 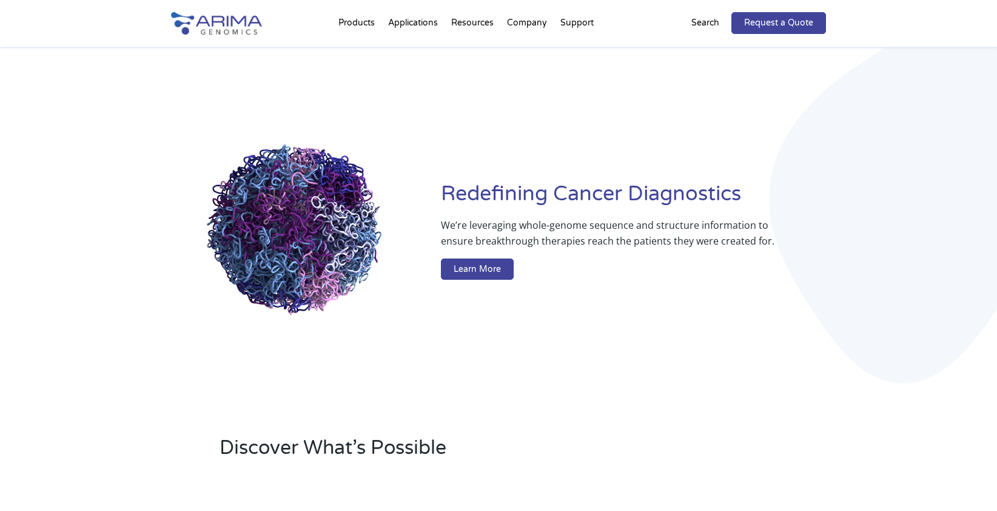 What do you see at coordinates (436, 453) in the screenshot?
I see `h2: Discover What’s Possible` at bounding box center [436, 453].